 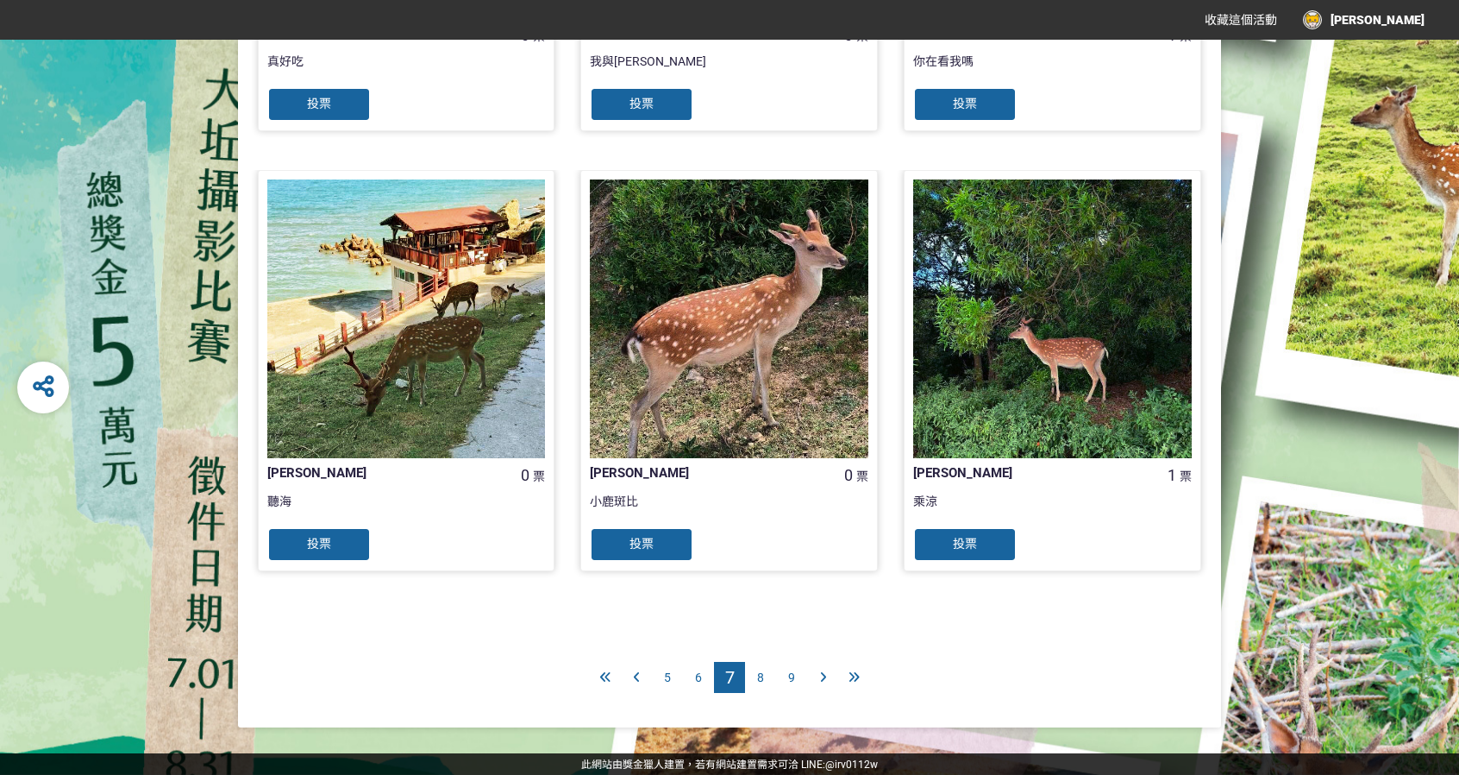 I want to click on span: 1, so click(x=1172, y=474).